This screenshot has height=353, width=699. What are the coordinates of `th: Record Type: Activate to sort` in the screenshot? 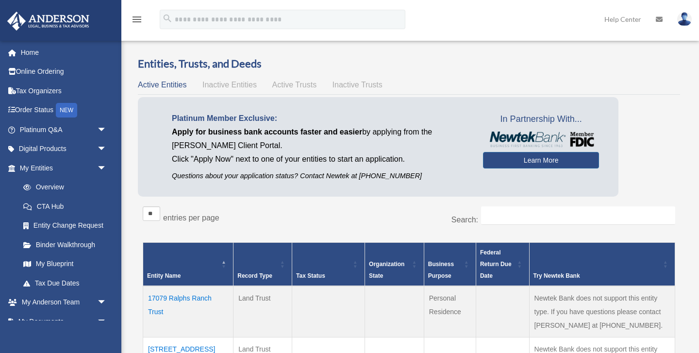 It's located at (263, 264).